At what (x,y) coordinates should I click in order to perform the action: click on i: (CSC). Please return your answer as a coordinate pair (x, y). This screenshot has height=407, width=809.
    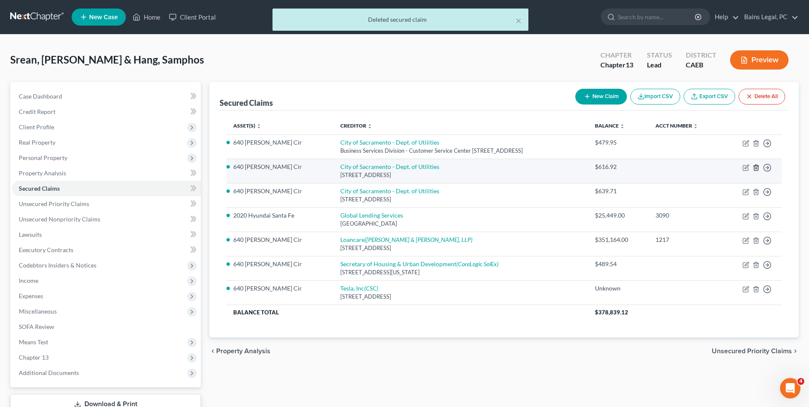
    Looking at the image, I should click on (371, 288).